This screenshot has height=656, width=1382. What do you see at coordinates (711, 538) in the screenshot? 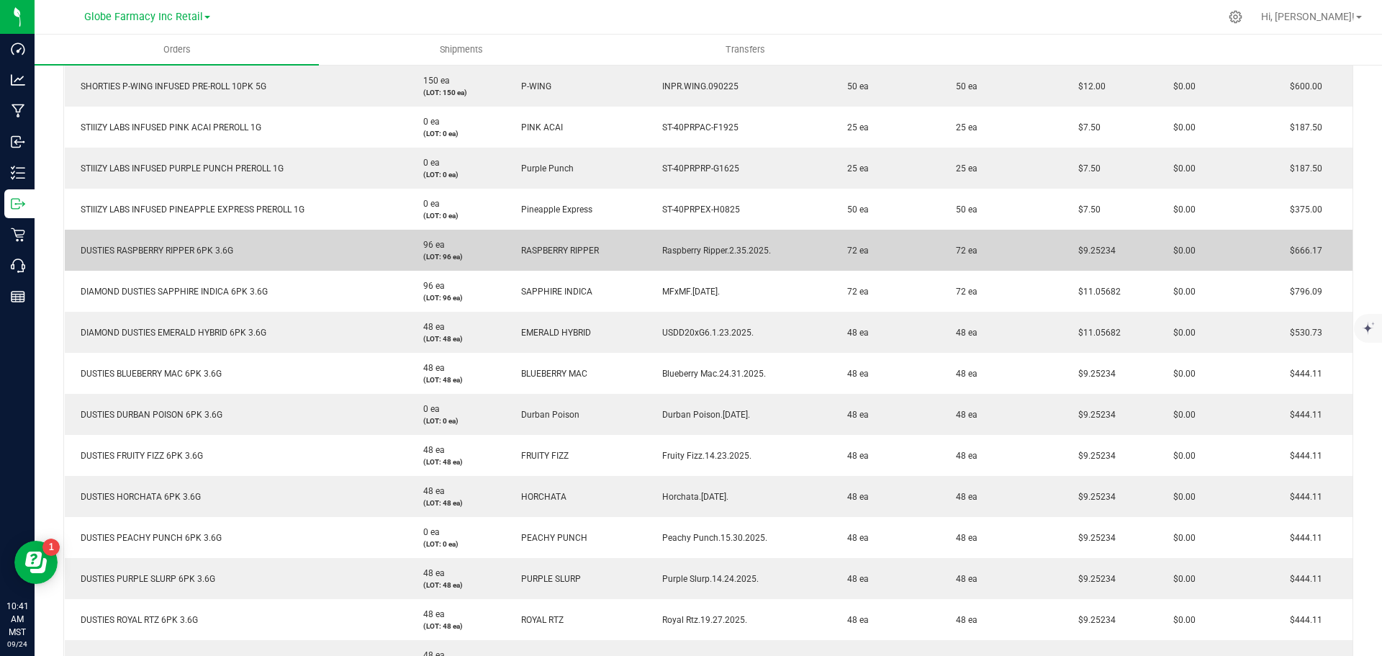
I see `span: Peachy Punch.15.30.2025.` at bounding box center [711, 538].